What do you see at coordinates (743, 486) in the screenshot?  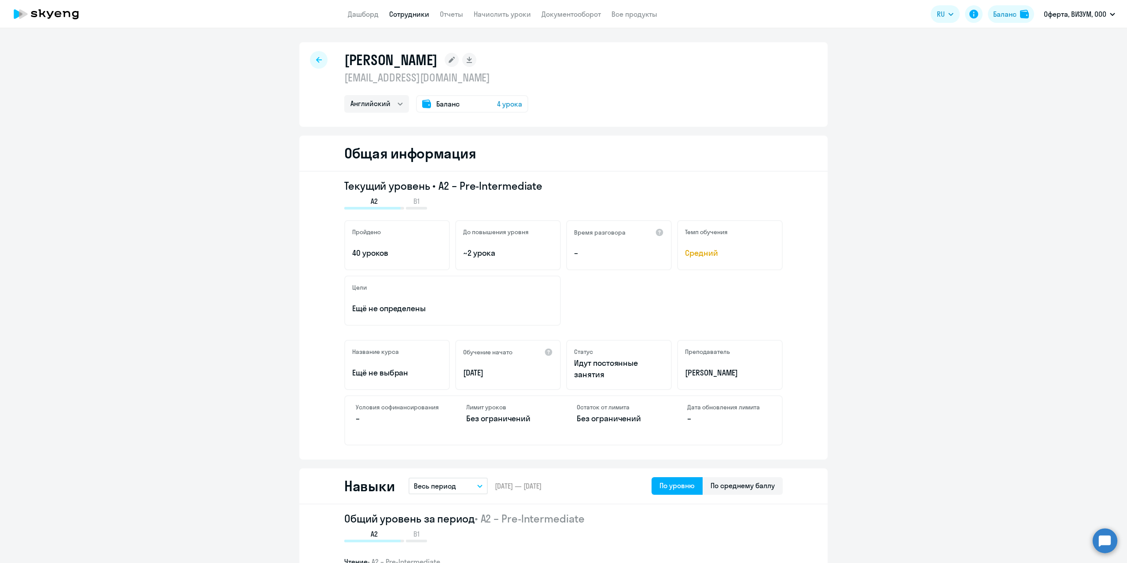 I see `div: По среднему баллу` at bounding box center [743, 486].